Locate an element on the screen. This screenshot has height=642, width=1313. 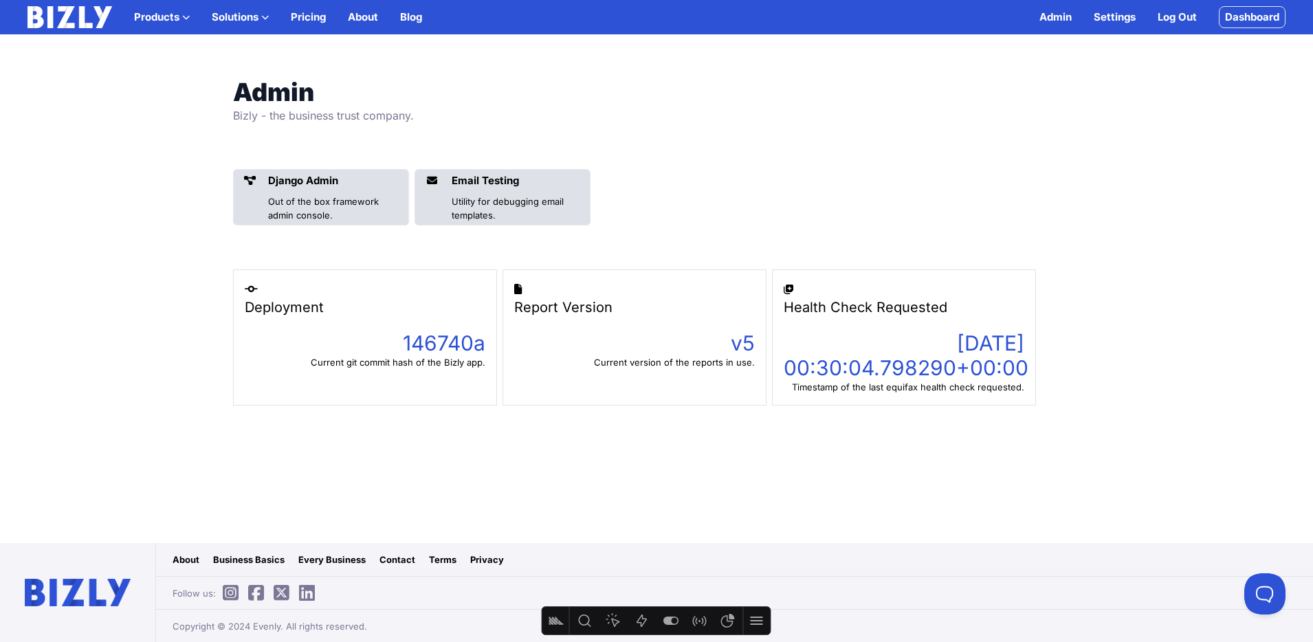
a: Blog is located at coordinates (411, 17).